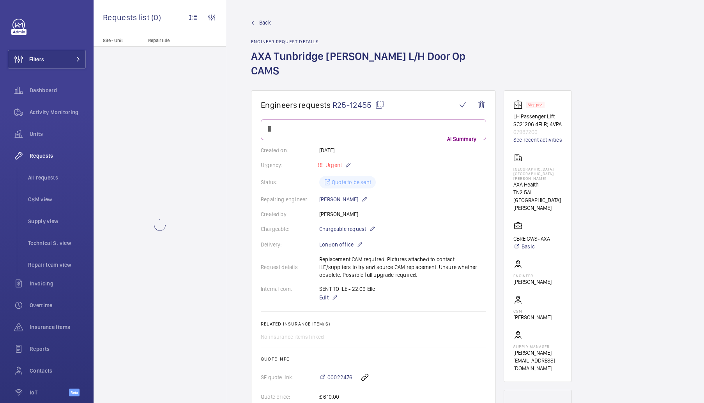 This screenshot has height=403, width=704. Describe the element at coordinates (532, 276) in the screenshot. I see `p: Engineer` at that location.